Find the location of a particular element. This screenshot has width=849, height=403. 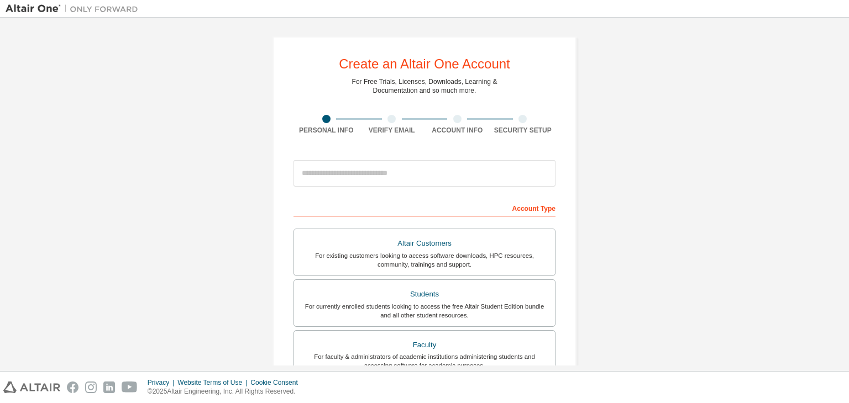

div: Verify Email is located at coordinates (392, 130).